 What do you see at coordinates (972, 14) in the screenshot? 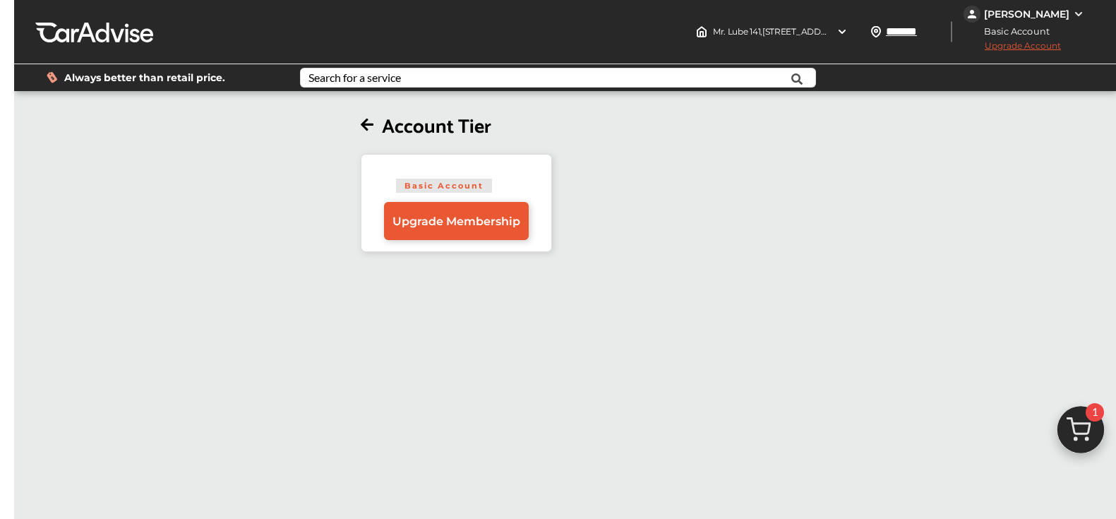
I see `img: jVpblrzwTbfkPYzPPzSLxeg0AAAAASUVORK5CYII=` at bounding box center [972, 14].